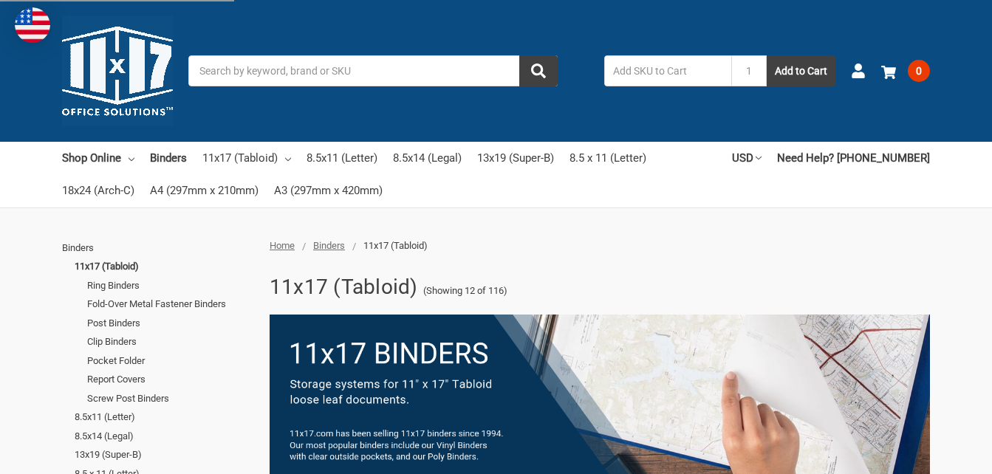 This screenshot has height=474, width=992. Describe the element at coordinates (98, 191) in the screenshot. I see `a: 18x24 (Arch-C)` at that location.